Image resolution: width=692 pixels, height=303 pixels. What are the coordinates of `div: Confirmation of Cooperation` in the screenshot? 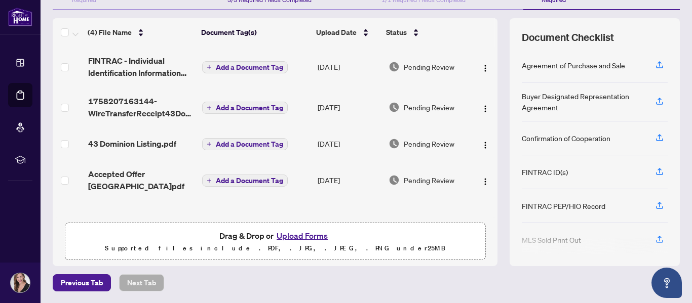 It's located at (566, 138).